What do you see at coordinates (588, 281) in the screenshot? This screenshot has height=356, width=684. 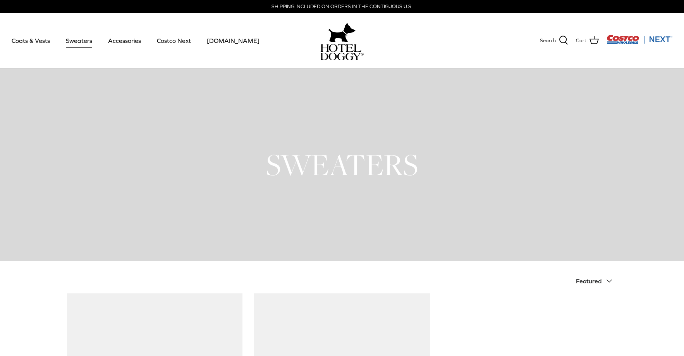 I see `span: Featured` at bounding box center [588, 281].